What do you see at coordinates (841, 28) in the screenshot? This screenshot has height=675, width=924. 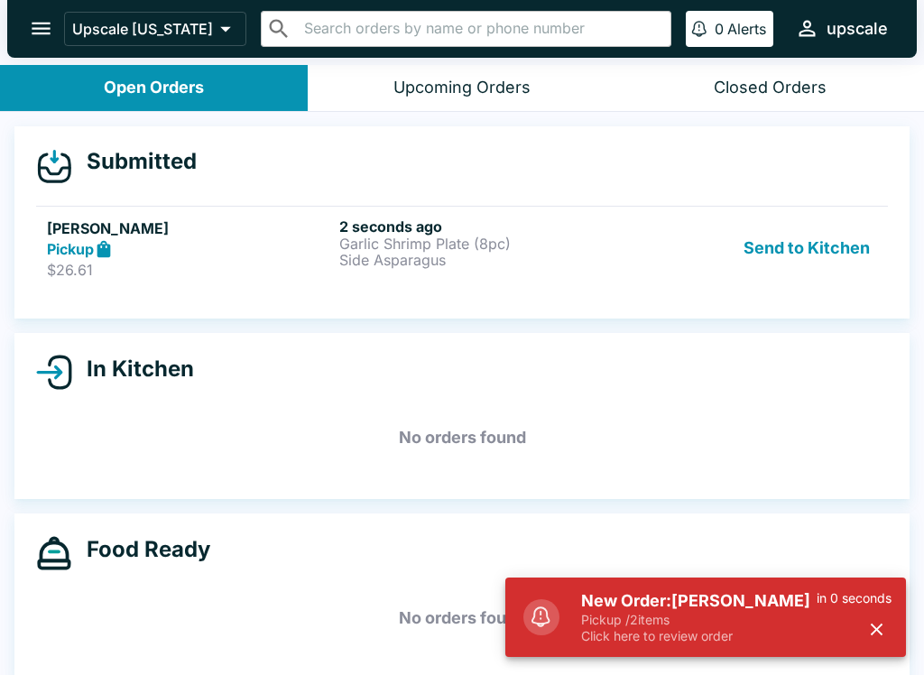 I see `button: upscale` at bounding box center [841, 28].